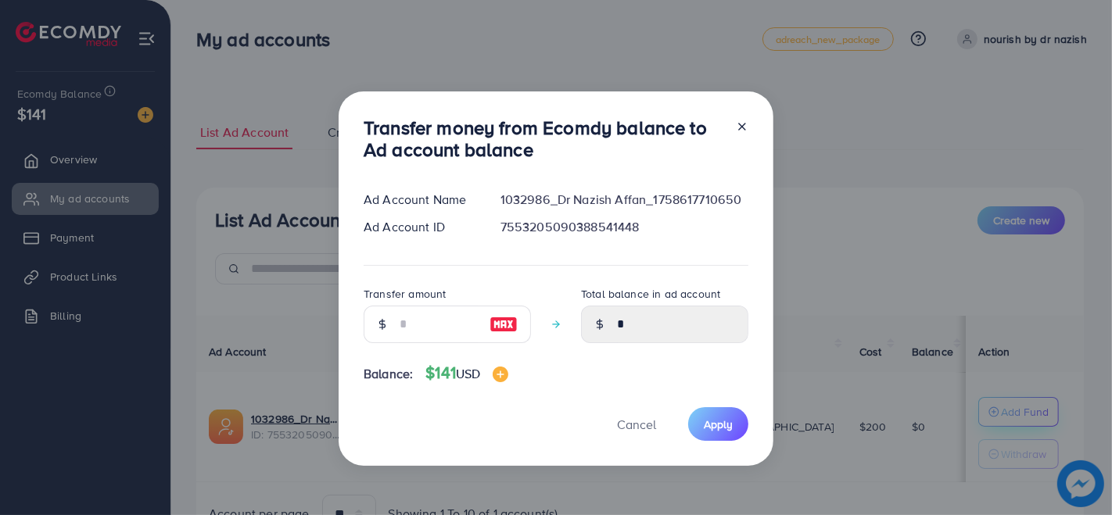 The image size is (1112, 515). What do you see at coordinates (636, 425) in the screenshot?
I see `span: Cancel` at bounding box center [636, 425].